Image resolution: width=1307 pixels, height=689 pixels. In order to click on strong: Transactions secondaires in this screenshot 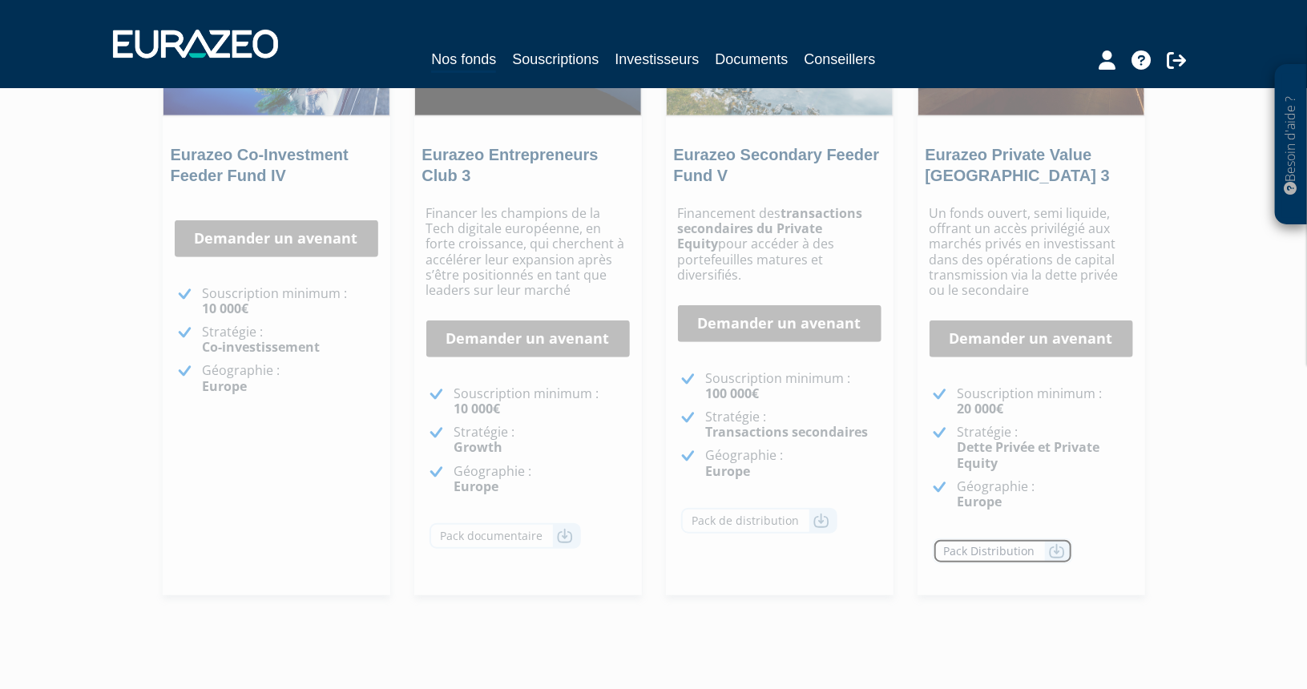, I will do `click(787, 432)`.